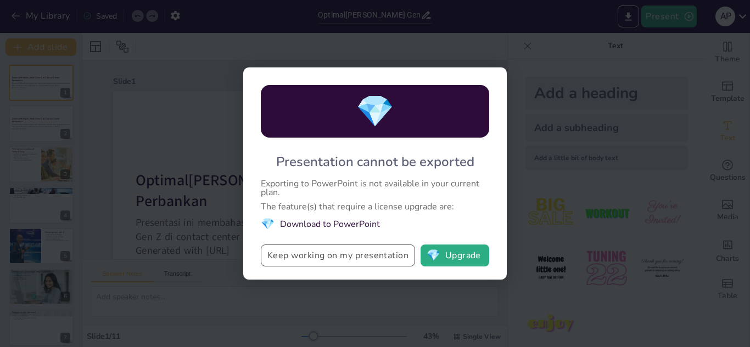  I want to click on li: Download to PowerPoint, so click(375, 224).